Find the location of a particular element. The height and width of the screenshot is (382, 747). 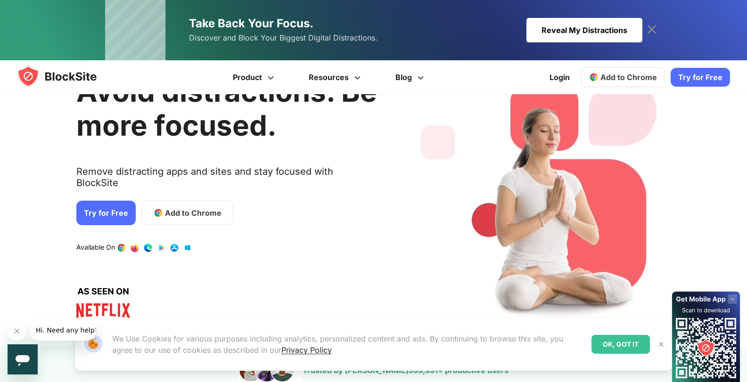

span: Hi. Need any help? is located at coordinates (37, 10).